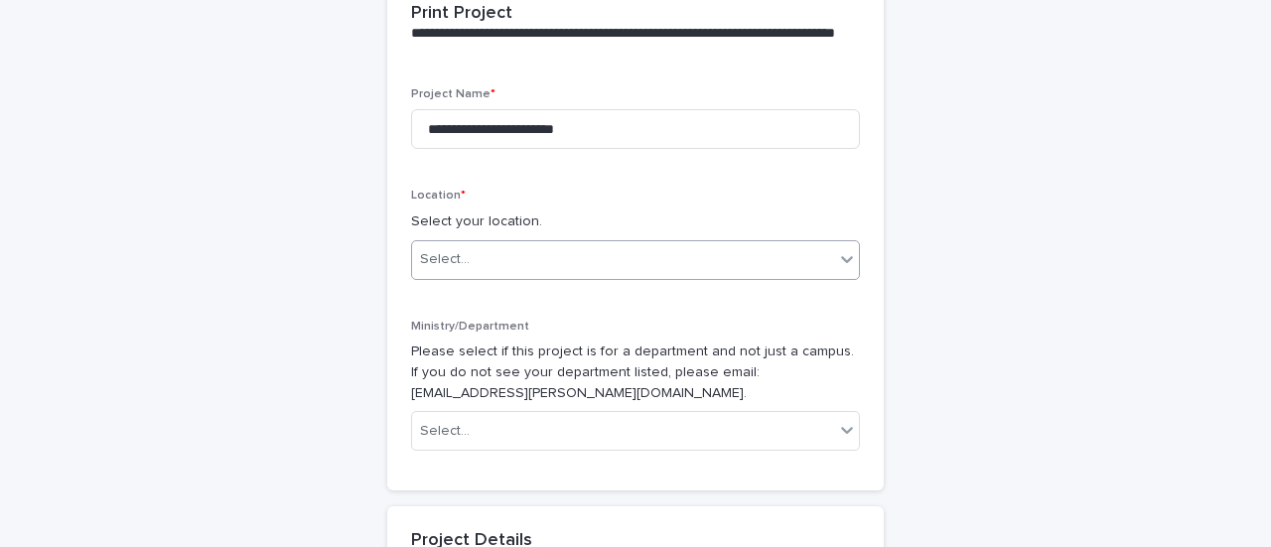  I want to click on p: Select your location., so click(636, 222).